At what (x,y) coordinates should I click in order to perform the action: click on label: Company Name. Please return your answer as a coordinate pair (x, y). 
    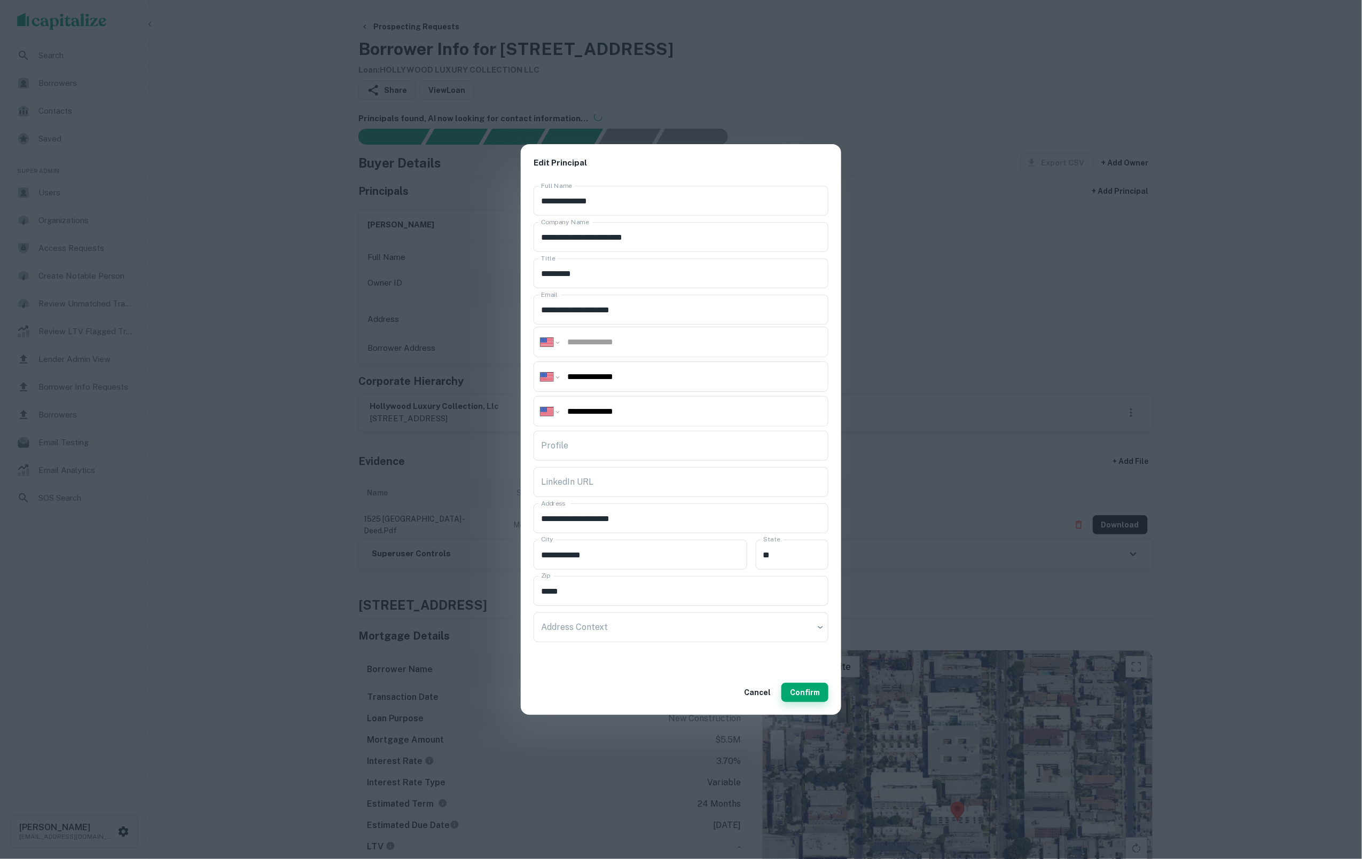
    Looking at the image, I should click on (565, 222).